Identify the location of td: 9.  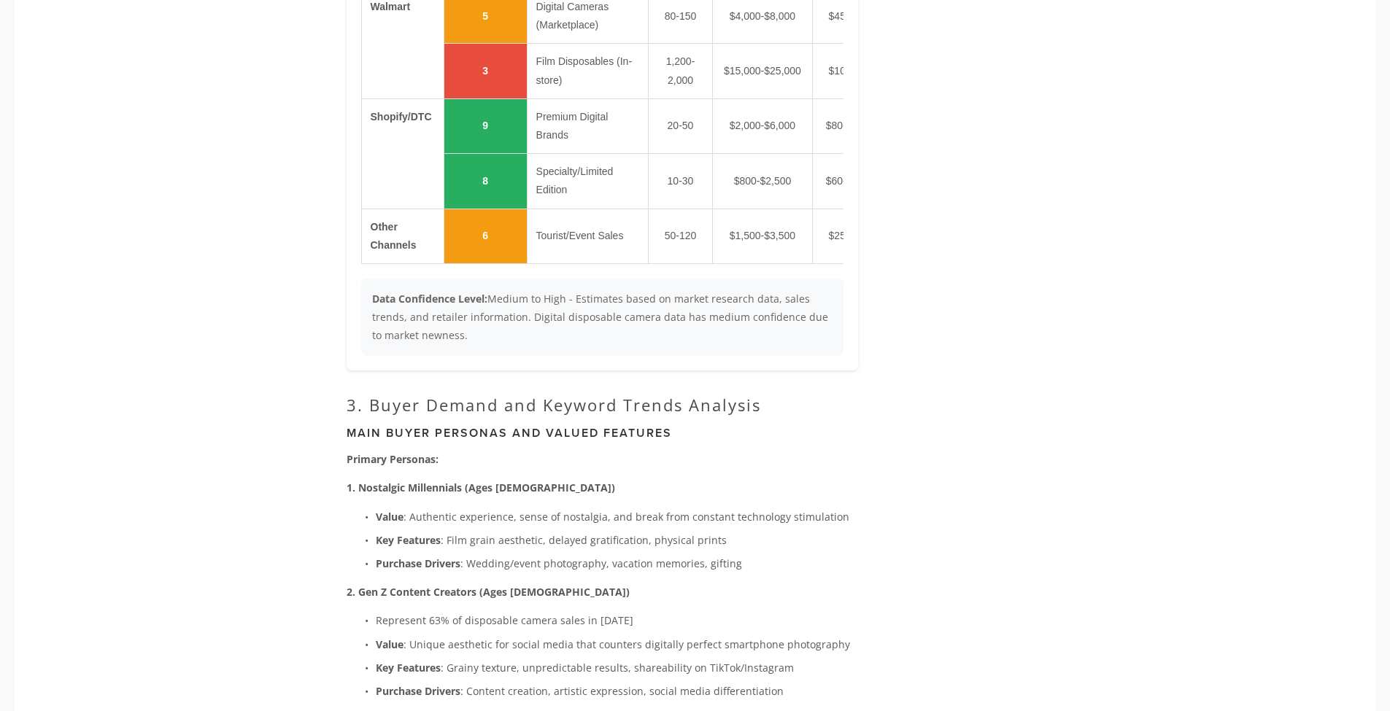
(485, 125).